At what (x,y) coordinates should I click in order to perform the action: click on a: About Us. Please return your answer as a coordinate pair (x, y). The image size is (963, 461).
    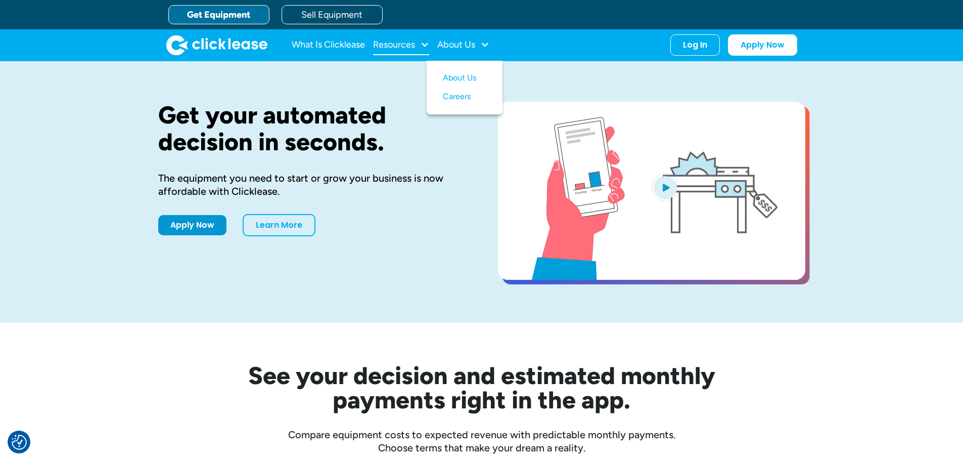
    Looking at the image, I should click on (465, 78).